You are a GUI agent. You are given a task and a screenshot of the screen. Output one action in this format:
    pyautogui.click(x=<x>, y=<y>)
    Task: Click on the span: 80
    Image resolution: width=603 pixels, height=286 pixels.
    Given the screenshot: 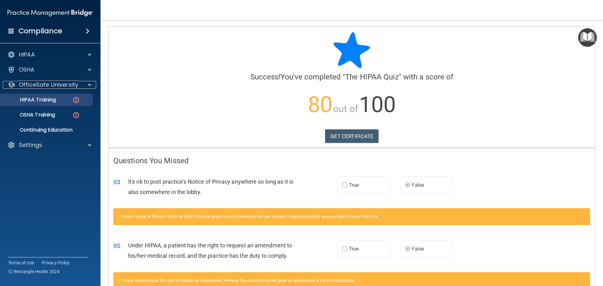 What is the action you would take?
    pyautogui.click(x=320, y=105)
    